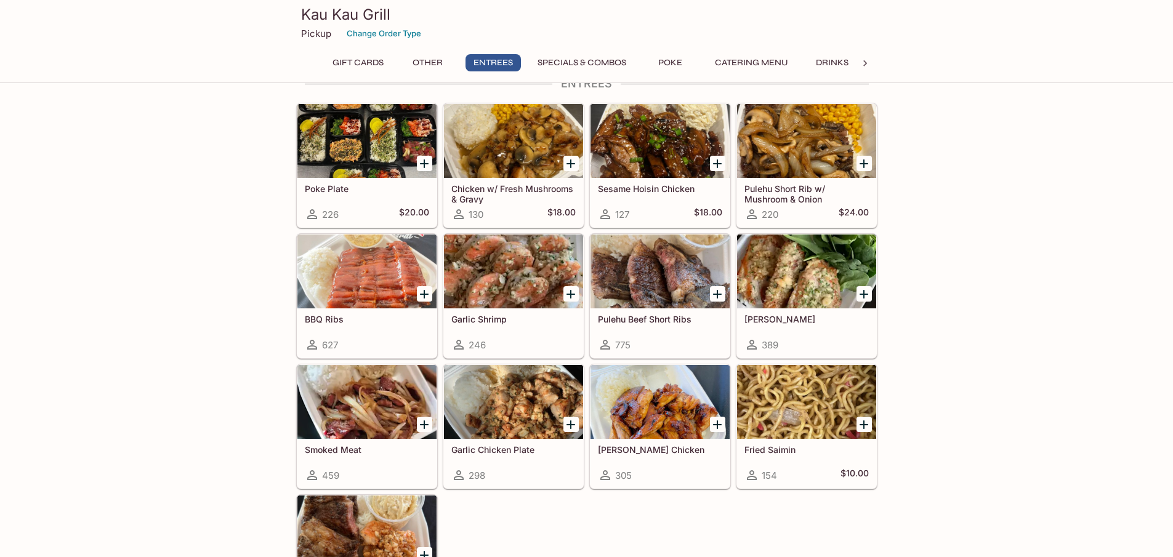  What do you see at coordinates (513, 296) in the screenshot?
I see `a: Garlic Shrimp246` at bounding box center [513, 296].